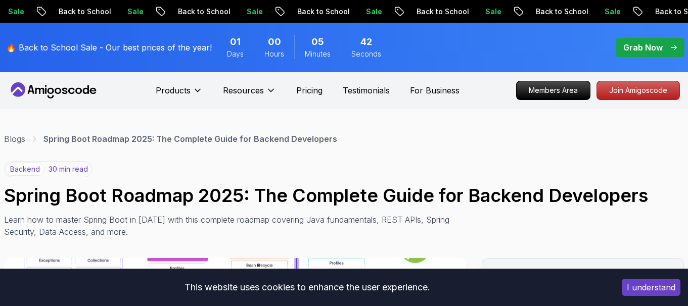 Image resolution: width=688 pixels, height=306 pixels. Describe the element at coordinates (309, 91) in the screenshot. I see `a: Pricing` at that location.